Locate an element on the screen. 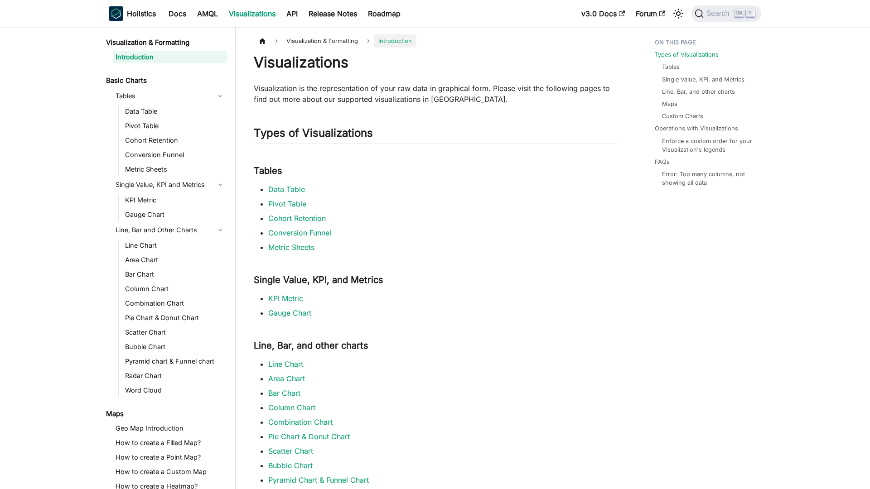 The height and width of the screenshot is (489, 870). span: Visualization & Formatting is located at coordinates (322, 41).